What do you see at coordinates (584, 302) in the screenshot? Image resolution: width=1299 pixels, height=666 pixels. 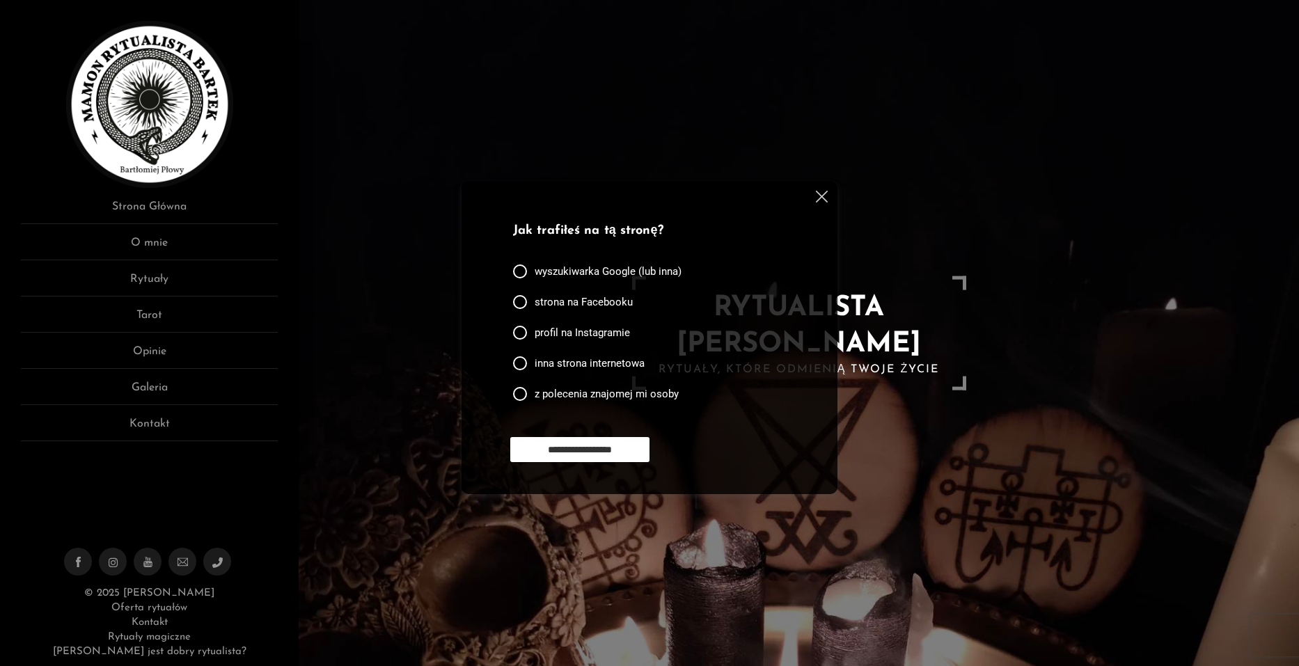 I see `span: strona na Facebooku` at bounding box center [584, 302].